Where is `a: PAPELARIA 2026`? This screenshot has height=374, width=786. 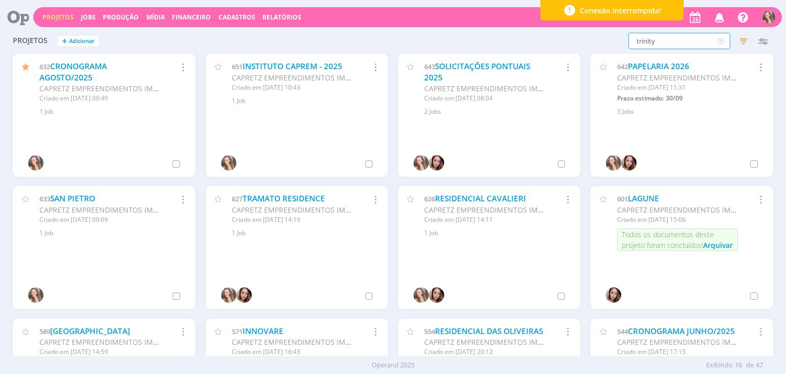 a: PAPELARIA 2026 is located at coordinates (659, 66).